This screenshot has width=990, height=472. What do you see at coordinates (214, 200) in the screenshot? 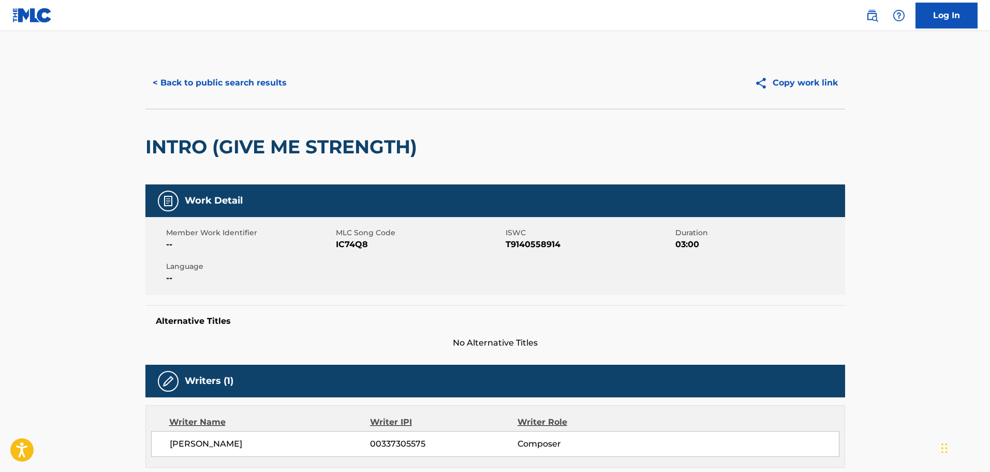
I see `h5: Work Detail` at bounding box center [214, 200].